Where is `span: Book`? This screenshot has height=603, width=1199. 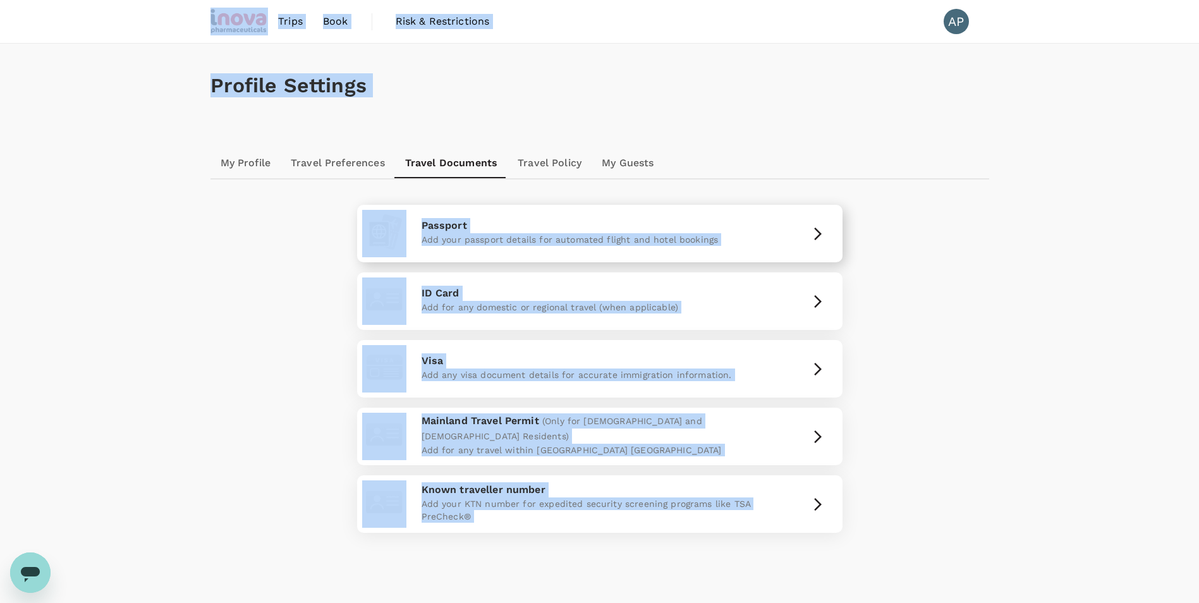 span: Book is located at coordinates (336, 21).